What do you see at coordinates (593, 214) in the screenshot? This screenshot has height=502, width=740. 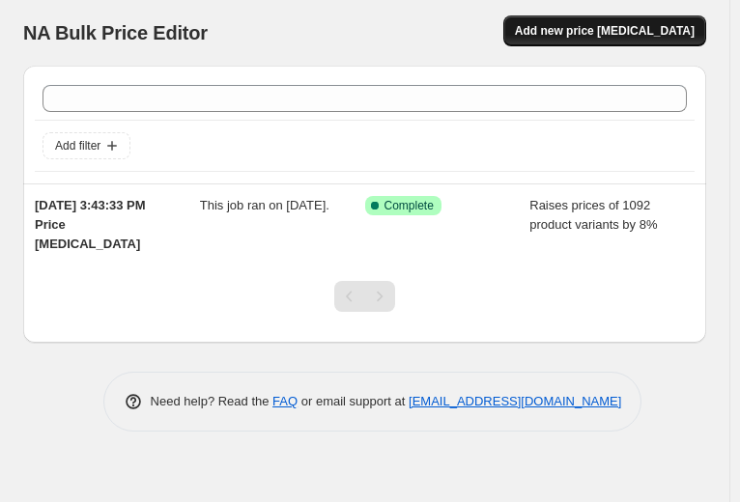 I see `span: Raises prices of 1092 product variants by 8%` at bounding box center [593, 214].